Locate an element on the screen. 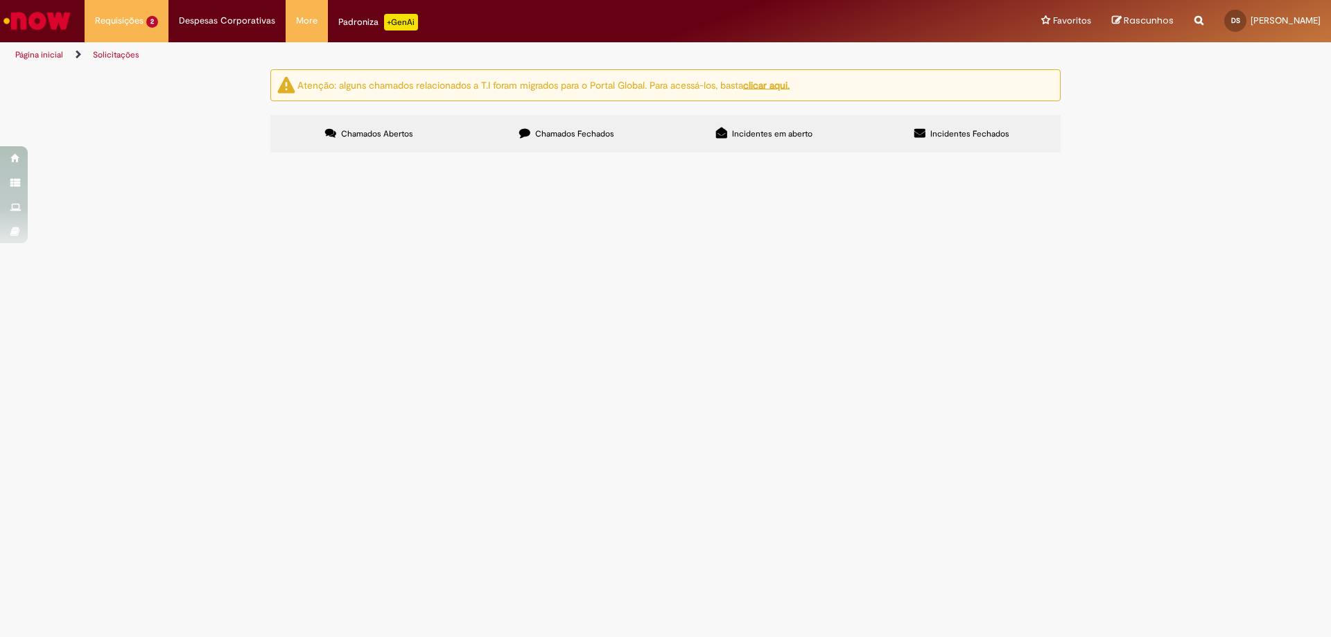 The height and width of the screenshot is (637, 1331). span: Chamados Fechados is located at coordinates (575, 134).